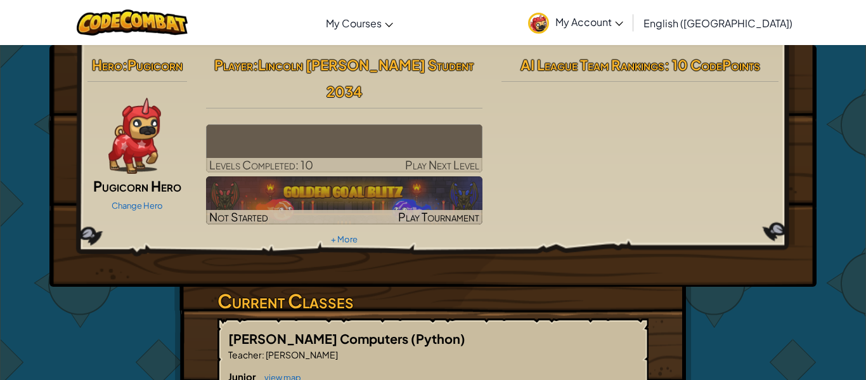 The height and width of the screenshot is (380, 866). Describe the element at coordinates (233, 65) in the screenshot. I see `span: Player` at that location.